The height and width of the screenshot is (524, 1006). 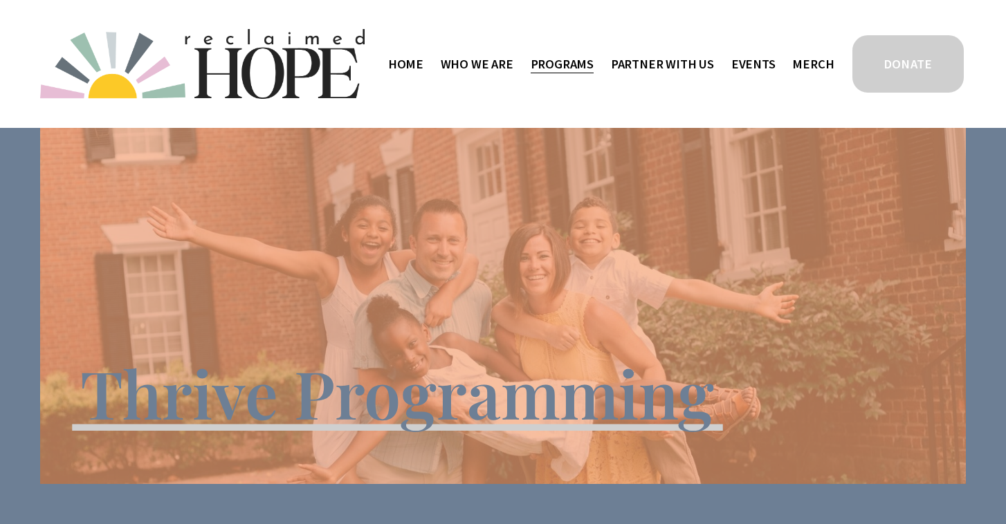 What do you see at coordinates (202, 64) in the screenshot?
I see `img: Reclaimed Hope Initiative` at bounding box center [202, 64].